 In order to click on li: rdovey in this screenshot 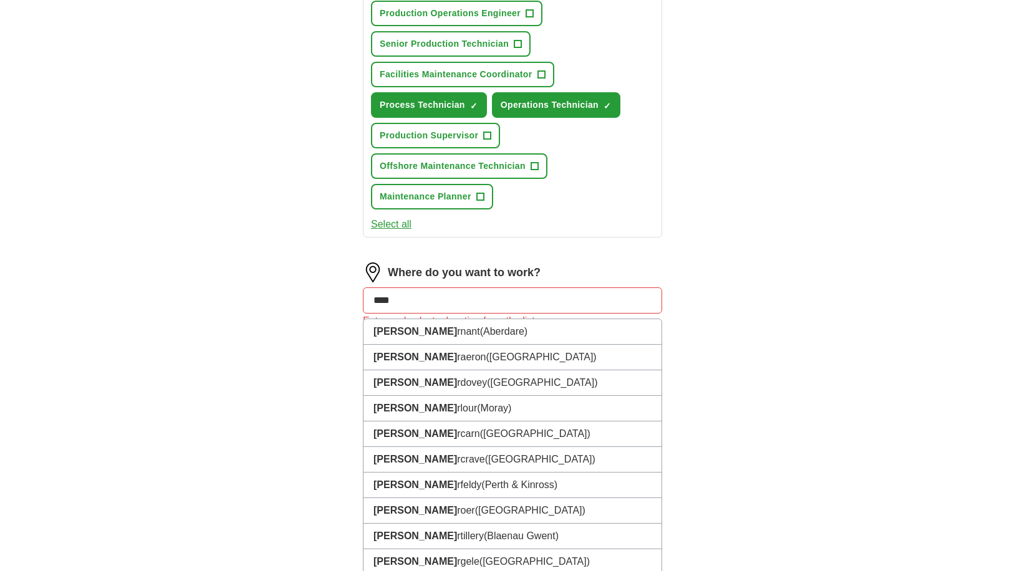, I will do `click(513, 383)`.